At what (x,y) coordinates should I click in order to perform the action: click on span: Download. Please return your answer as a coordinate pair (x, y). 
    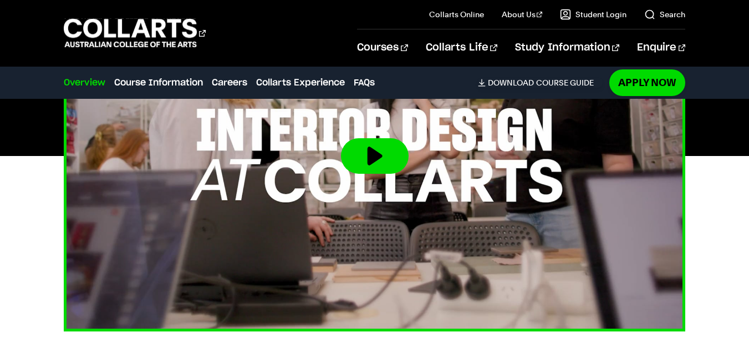
    Looking at the image, I should click on (511, 83).